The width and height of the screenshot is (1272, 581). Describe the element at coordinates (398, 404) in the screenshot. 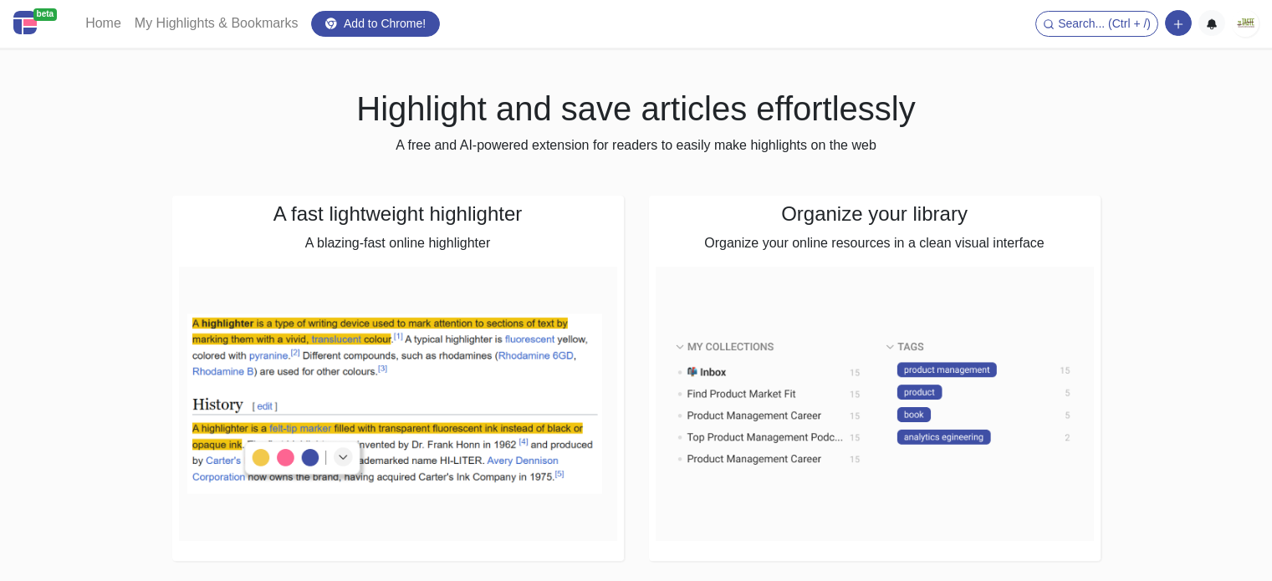

I see `img: A fast lightweight highlighter` at that location.